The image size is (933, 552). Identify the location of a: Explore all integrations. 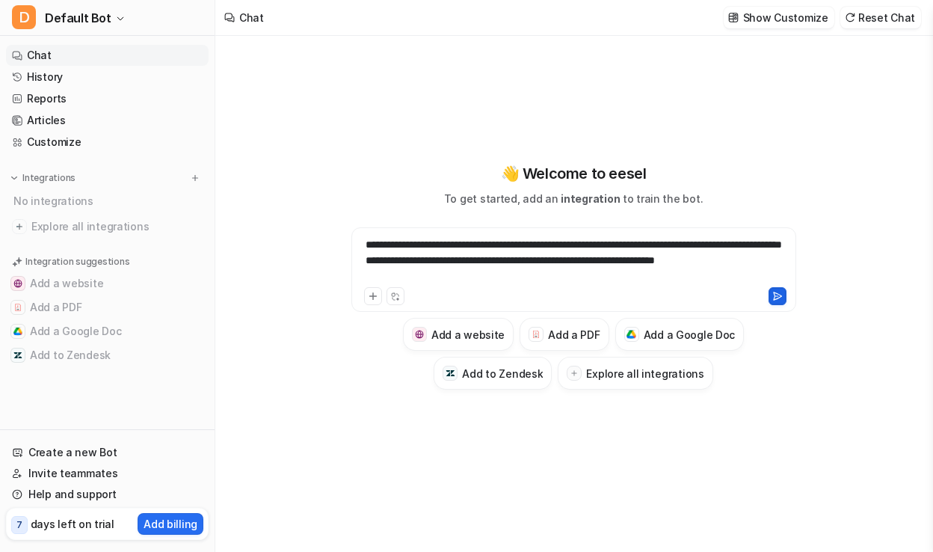
(107, 227).